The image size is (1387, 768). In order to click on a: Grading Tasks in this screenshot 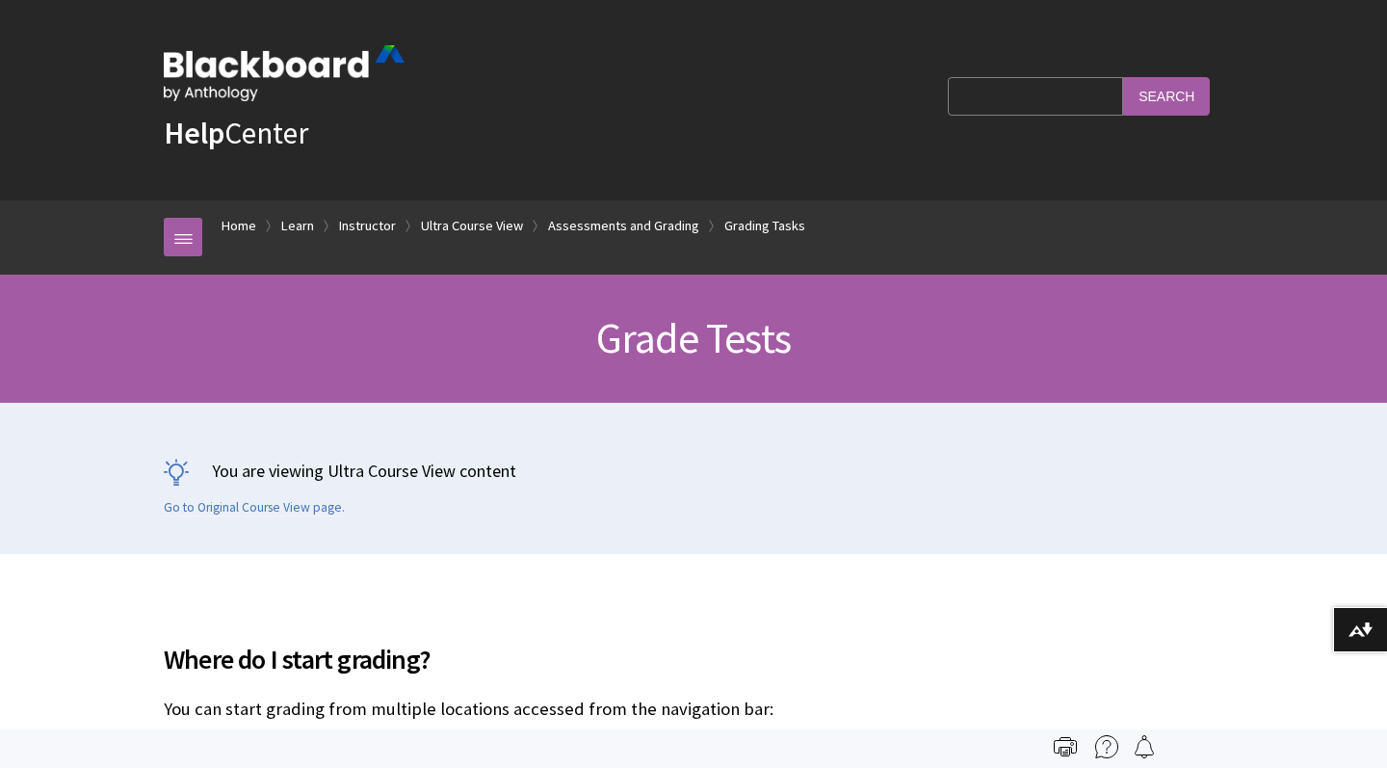, I will do `click(765, 225)`.